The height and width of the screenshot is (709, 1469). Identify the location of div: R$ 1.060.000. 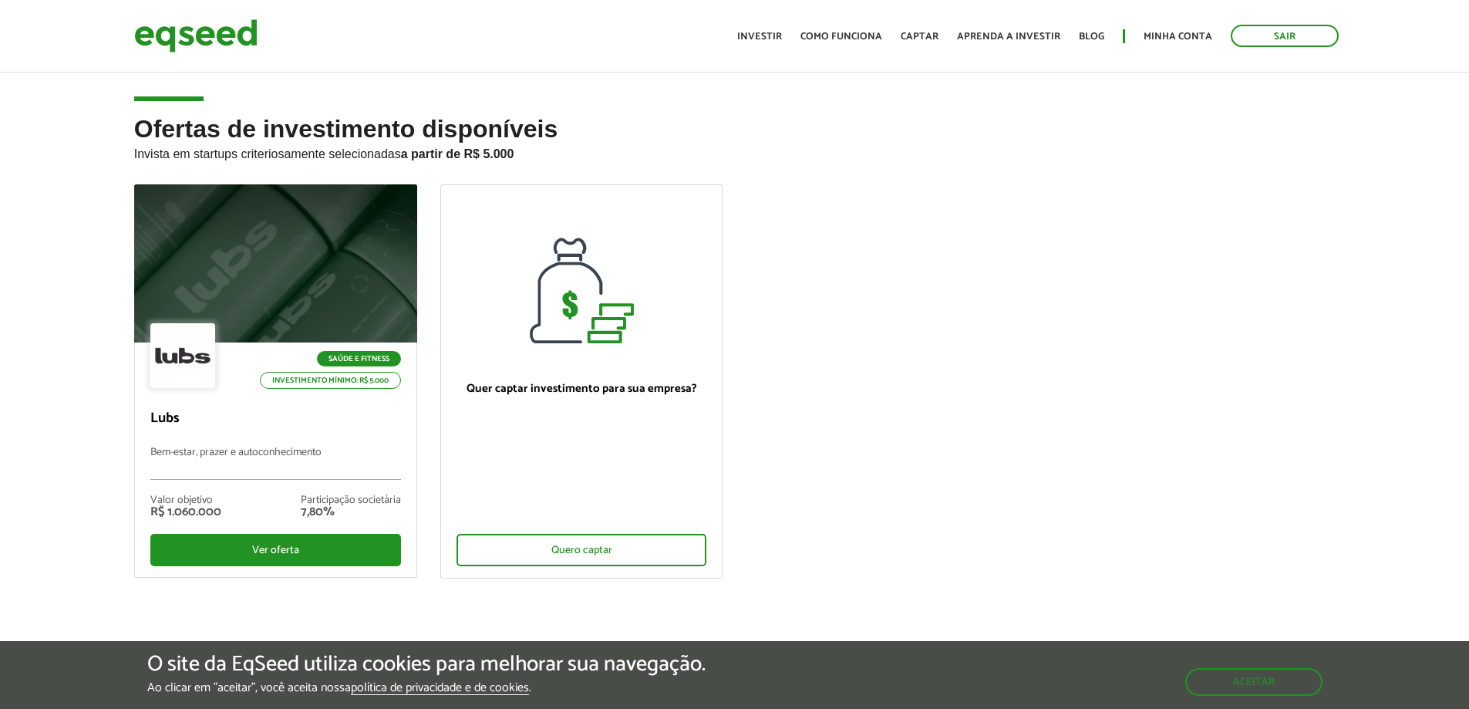
(186, 512).